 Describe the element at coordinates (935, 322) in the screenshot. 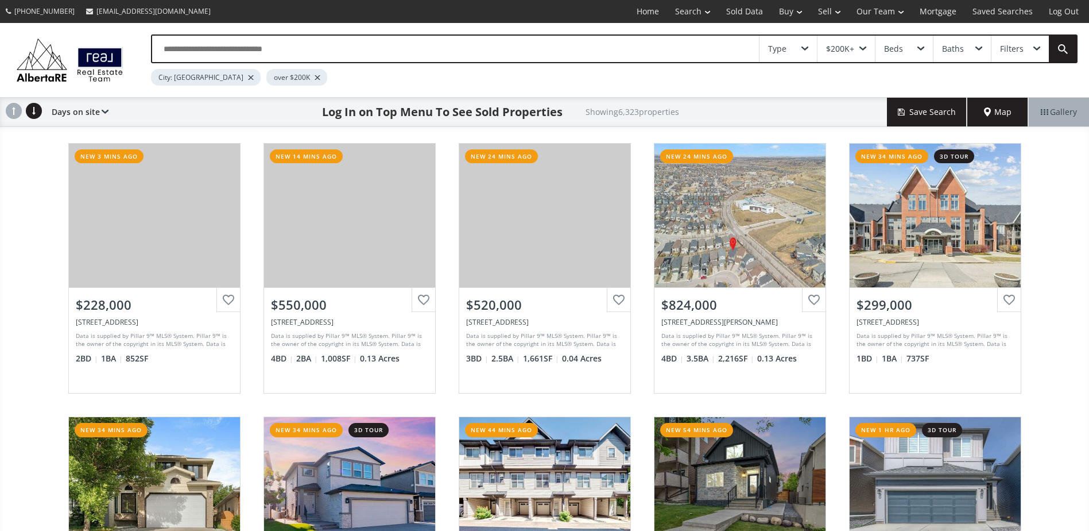

I see `div: 15 Everstone Drive SW #108, Calgary, AB T2Y 5B5` at that location.